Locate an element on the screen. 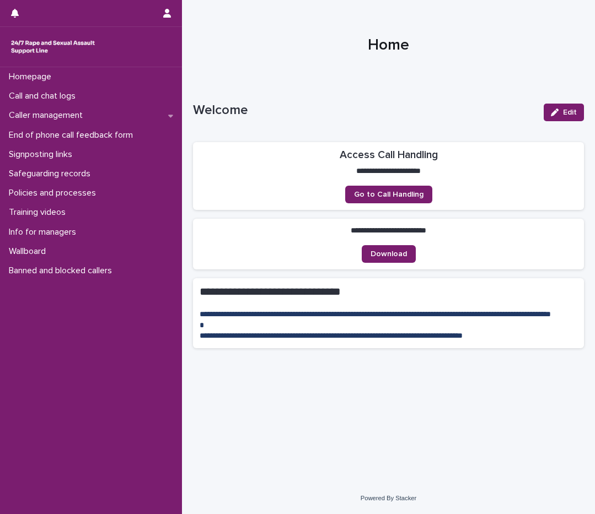 This screenshot has width=595, height=514. a: Download is located at coordinates (389, 254).